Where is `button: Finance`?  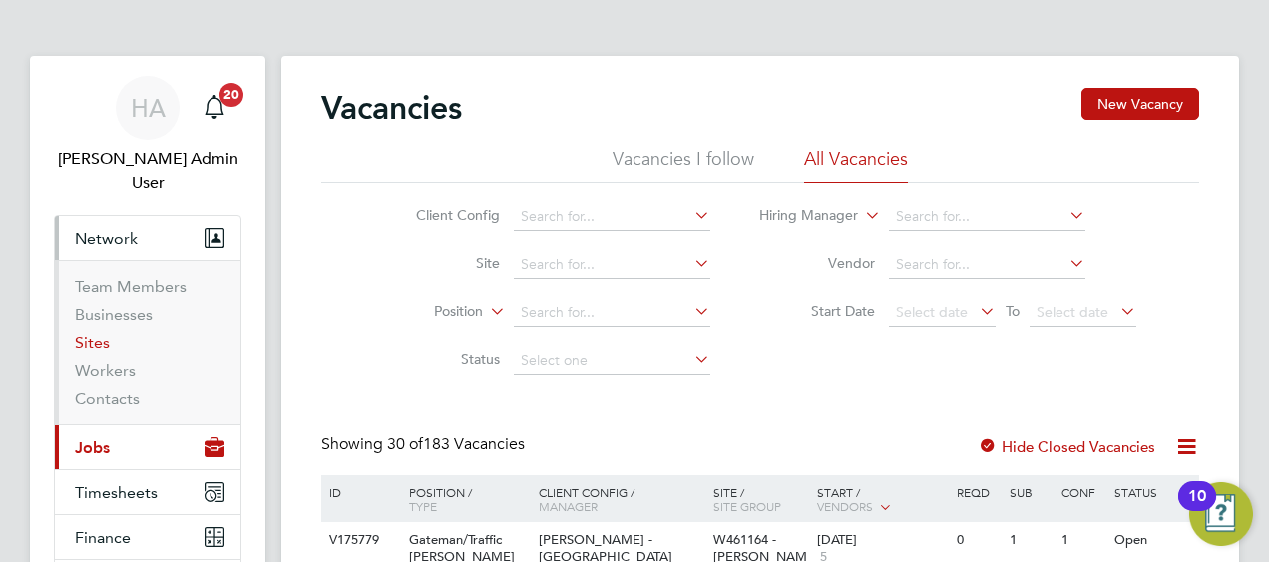 button: Finance is located at coordinates (148, 538).